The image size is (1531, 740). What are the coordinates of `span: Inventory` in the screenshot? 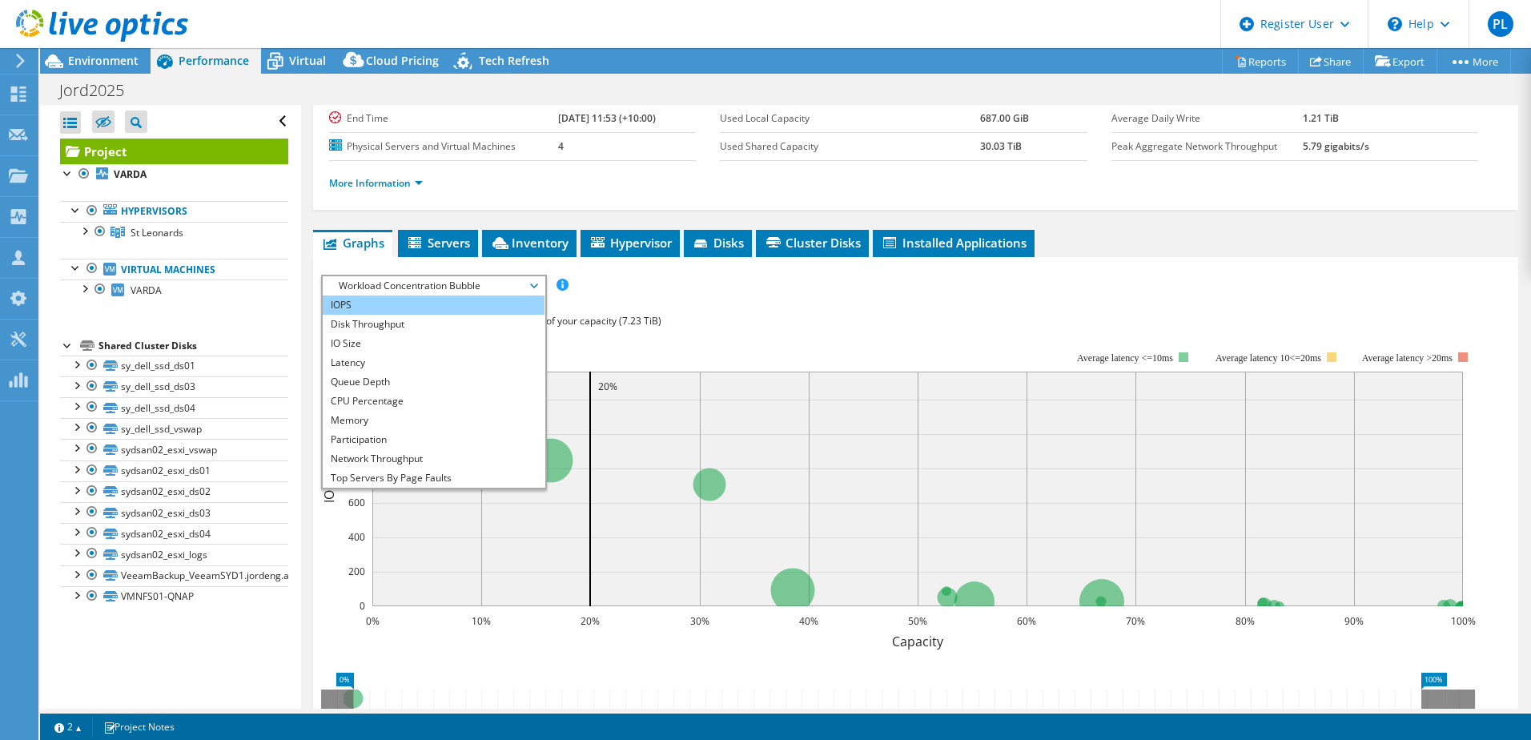 It's located at (529, 243).